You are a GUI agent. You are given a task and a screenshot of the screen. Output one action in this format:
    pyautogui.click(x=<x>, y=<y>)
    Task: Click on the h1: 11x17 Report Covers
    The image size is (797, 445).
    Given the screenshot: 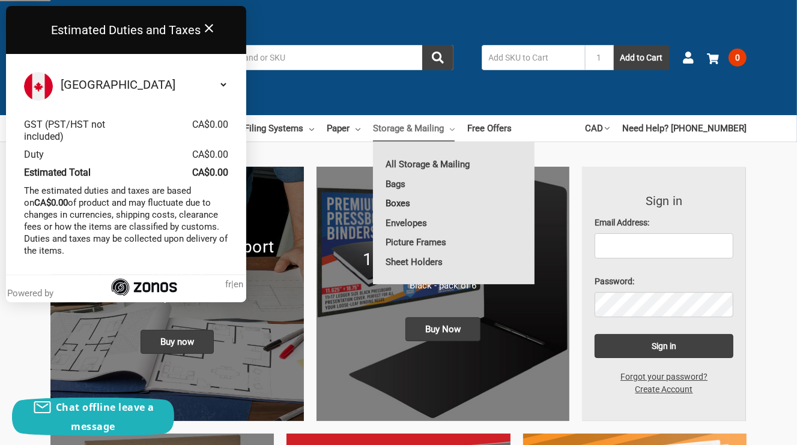 What is the action you would take?
    pyautogui.click(x=443, y=260)
    